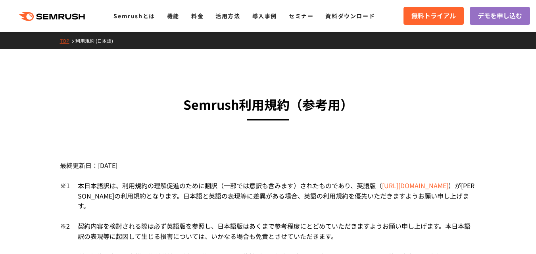  Describe the element at coordinates (264, 16) in the screenshot. I see `a: 導入事例` at that location.